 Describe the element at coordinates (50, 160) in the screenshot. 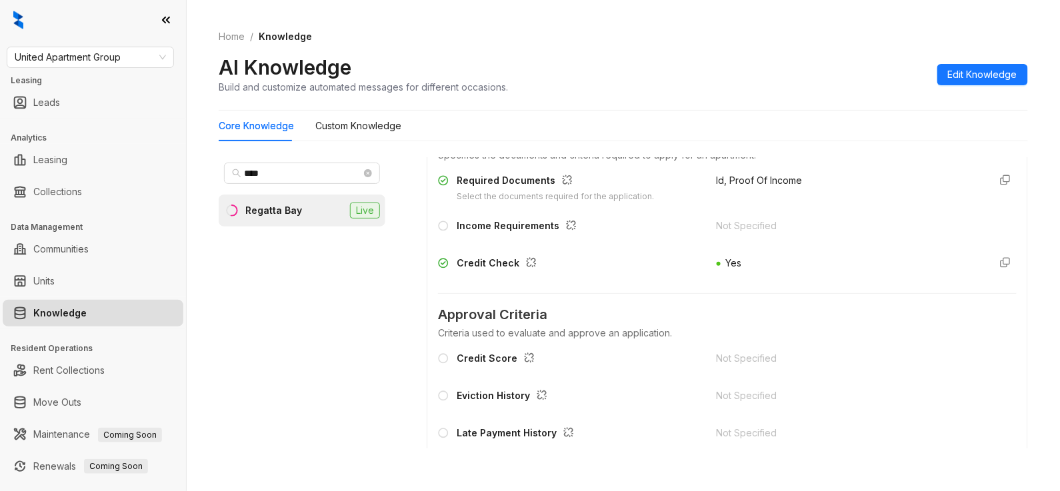

I see `a: Leasing` at that location.